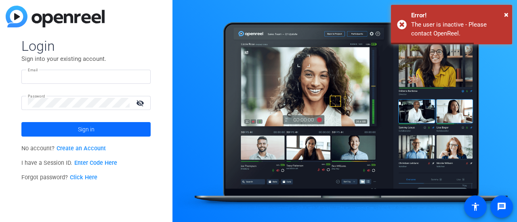 The image size is (517, 222). I want to click on mat-label: Password, so click(36, 96).